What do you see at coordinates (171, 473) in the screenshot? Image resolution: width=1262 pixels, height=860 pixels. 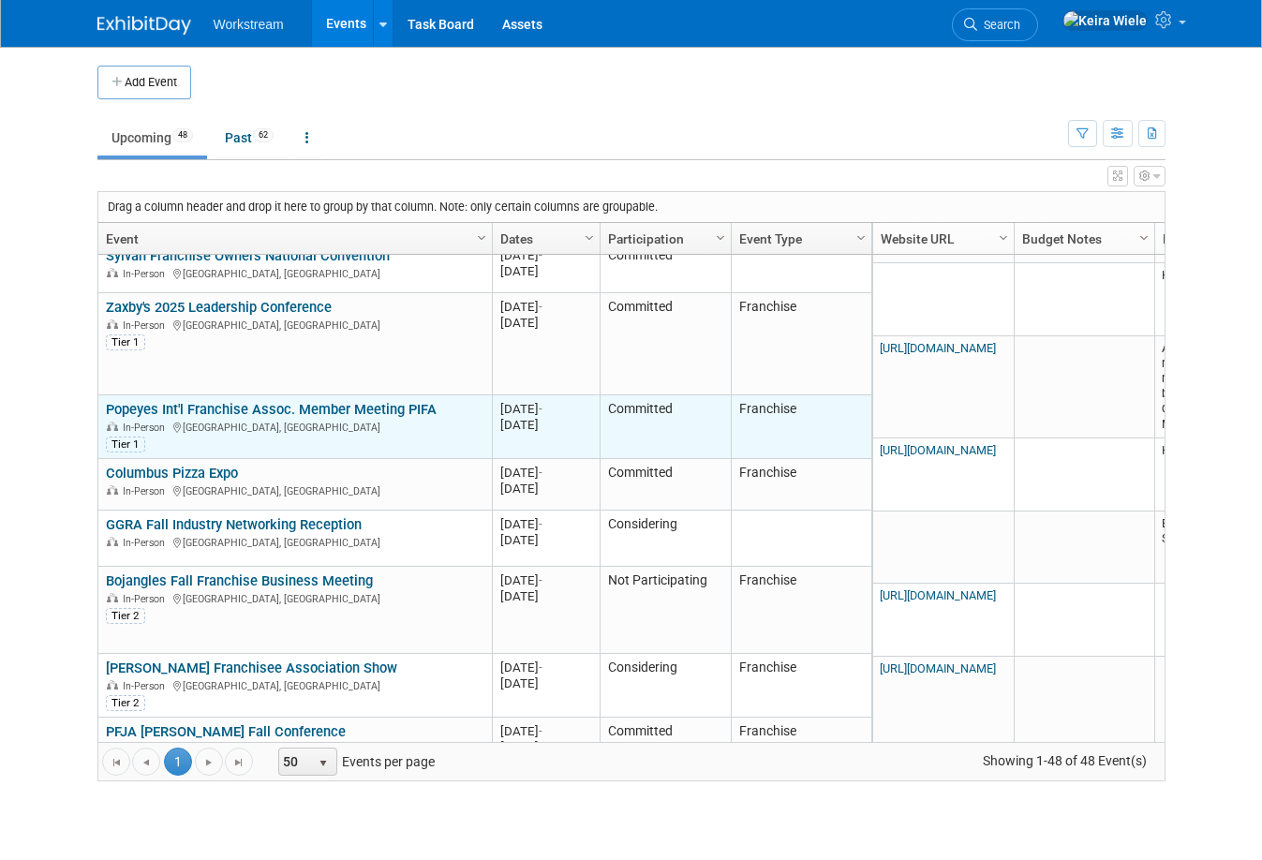 I see `a: Columbus Pizza Expo` at bounding box center [171, 473].